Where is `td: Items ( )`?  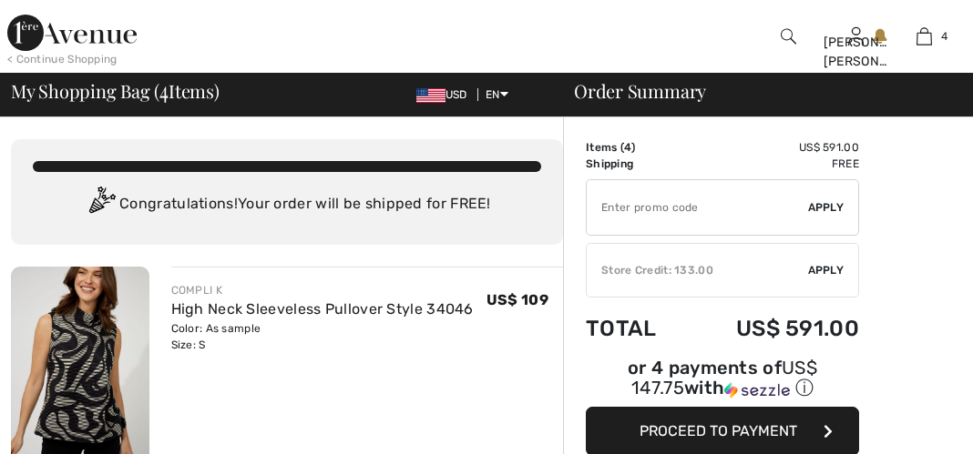
td: Items ( ) is located at coordinates (635, 148).